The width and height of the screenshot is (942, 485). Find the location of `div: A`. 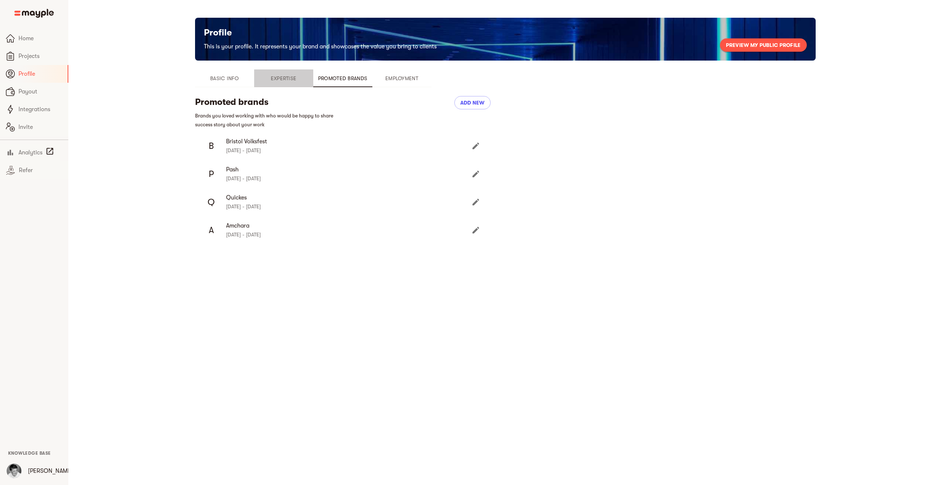

div: A is located at coordinates (211, 230).